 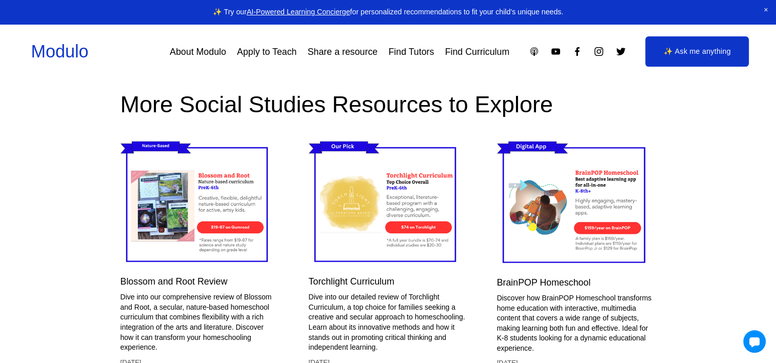 What do you see at coordinates (299, 12) in the screenshot?
I see `a: AI-Powered Learning Concierge` at bounding box center [299, 12].